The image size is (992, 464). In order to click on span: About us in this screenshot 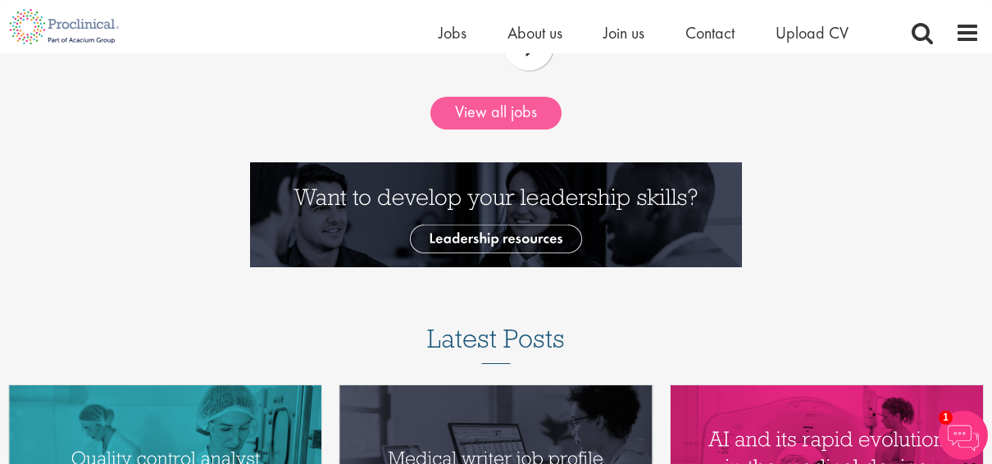, I will do `click(535, 33)`.